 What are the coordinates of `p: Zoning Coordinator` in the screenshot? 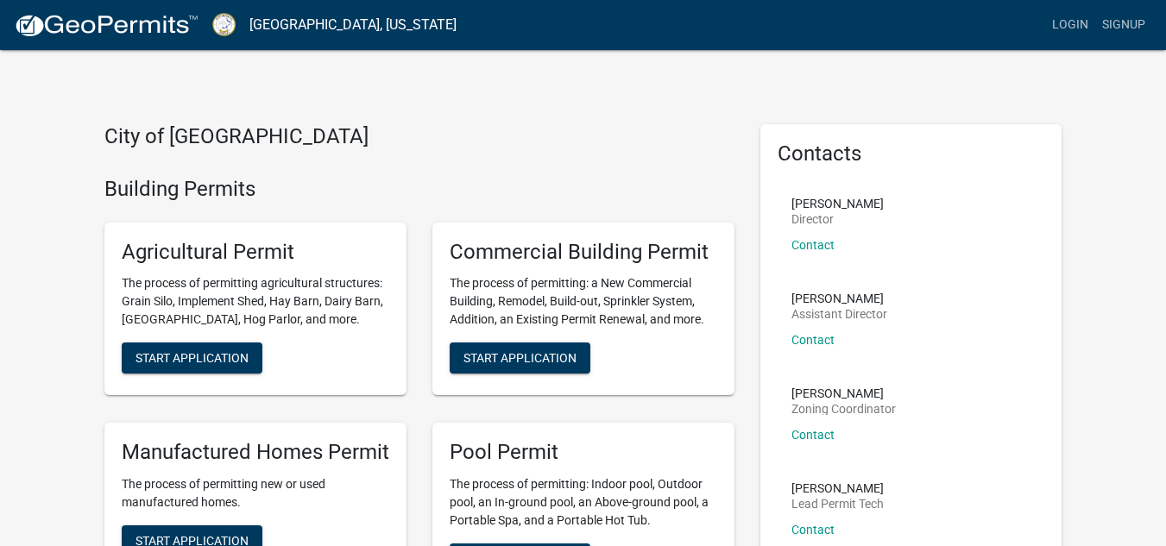 It's located at (843, 409).